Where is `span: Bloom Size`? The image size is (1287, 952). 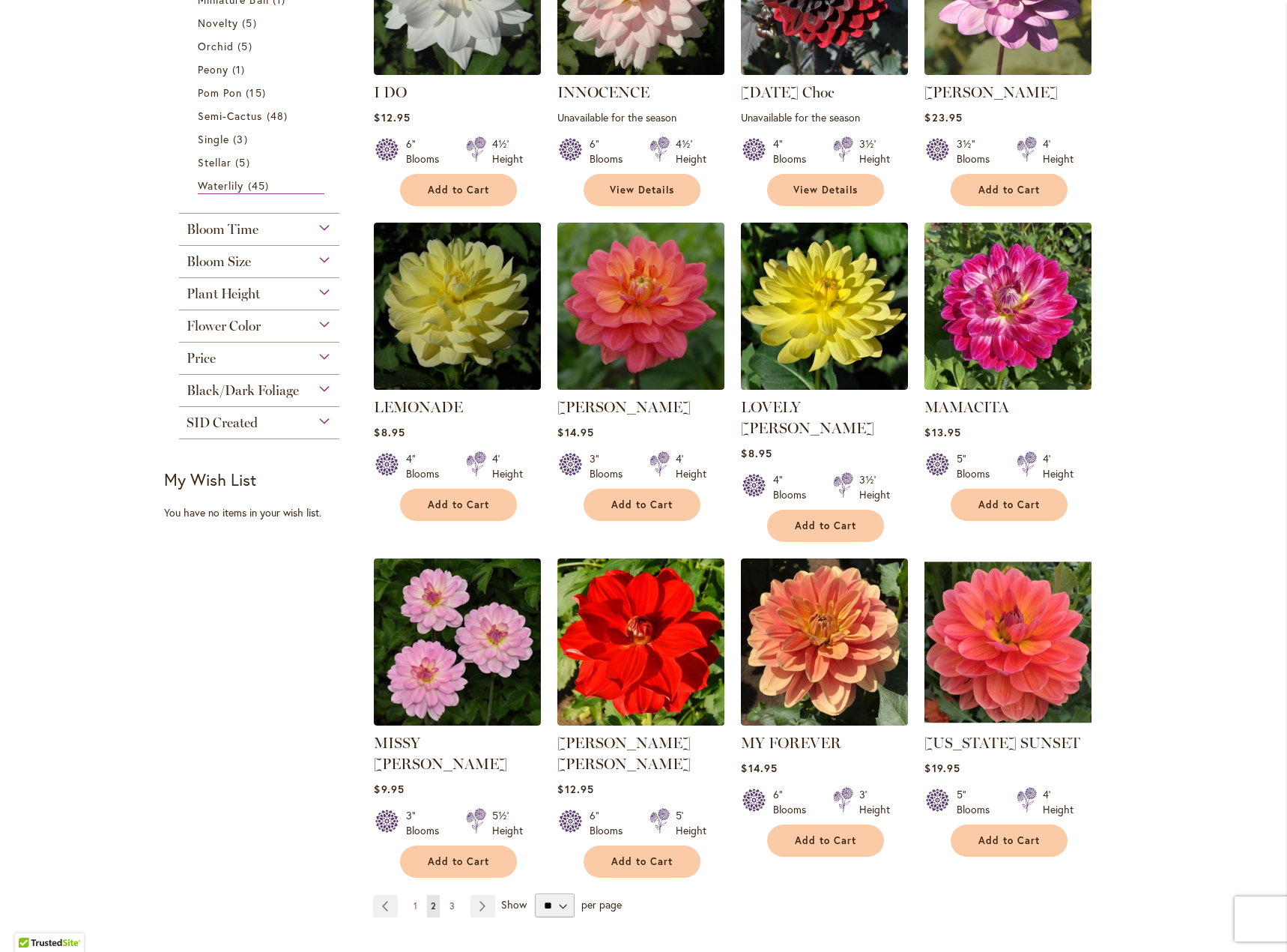 span: Bloom Size is located at coordinates (219, 261).